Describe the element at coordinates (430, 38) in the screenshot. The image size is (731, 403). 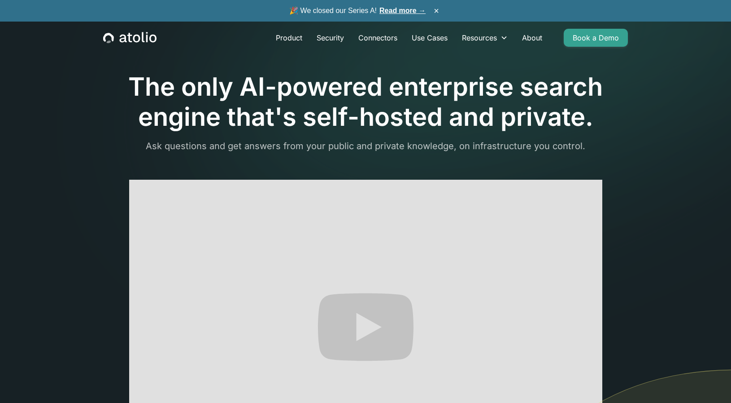
I see `a: Use Cases` at that location.